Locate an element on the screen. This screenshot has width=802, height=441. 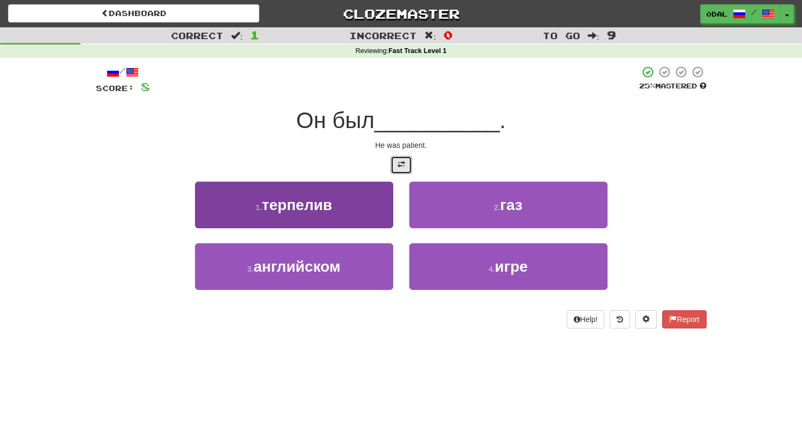
small: 2 . is located at coordinates (497, 207).